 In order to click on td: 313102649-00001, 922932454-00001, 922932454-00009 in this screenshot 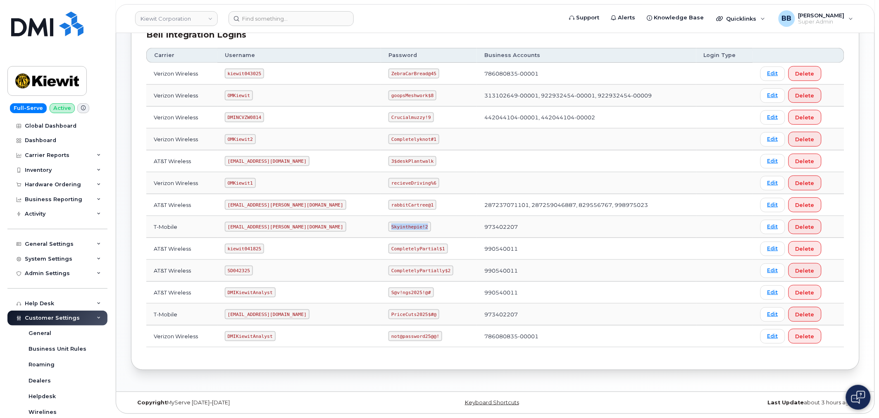, I will do `click(586, 95)`.